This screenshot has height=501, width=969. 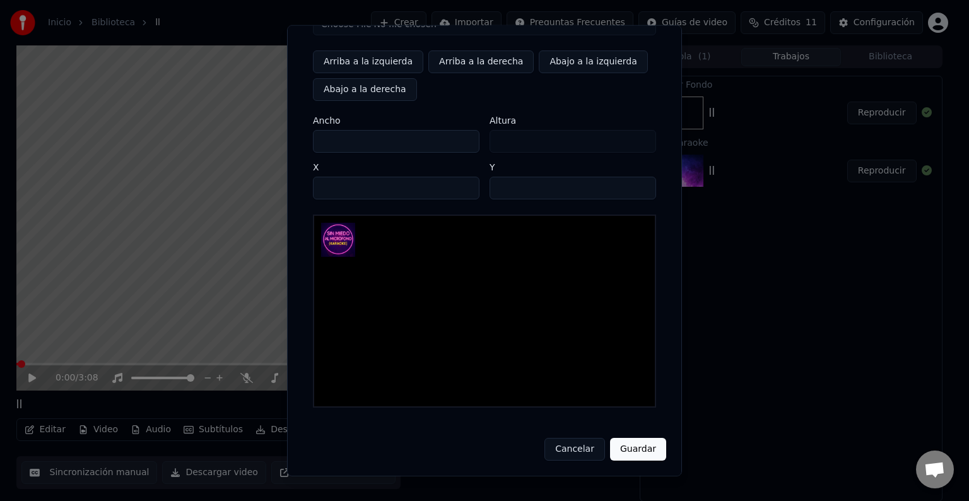 What do you see at coordinates (338, 239) in the screenshot?
I see `img: Logo` at bounding box center [338, 239].